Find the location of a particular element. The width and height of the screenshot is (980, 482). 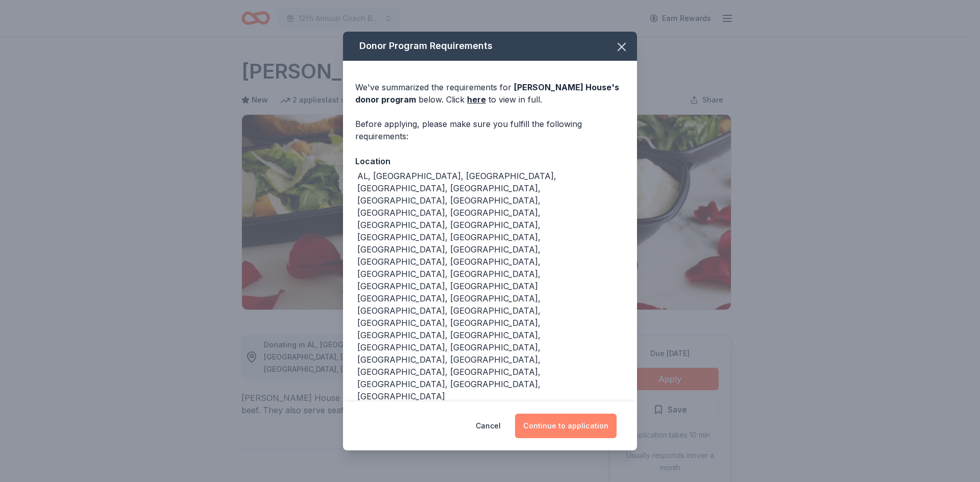

div: Before applying, please make sure you fulfill the following requirements: is located at coordinates (490, 130).